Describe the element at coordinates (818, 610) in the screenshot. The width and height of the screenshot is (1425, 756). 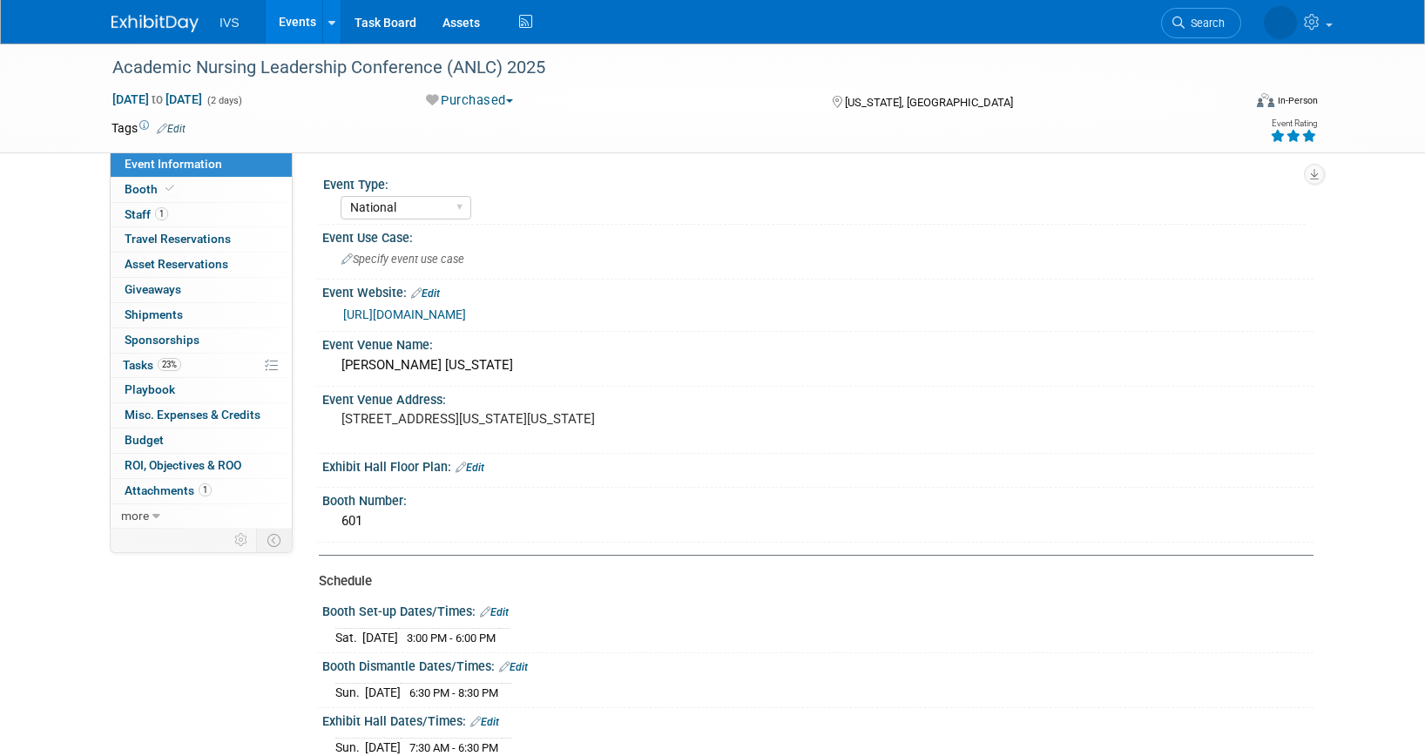
I see `div: Booth Set-up Dates/Times:` at that location.